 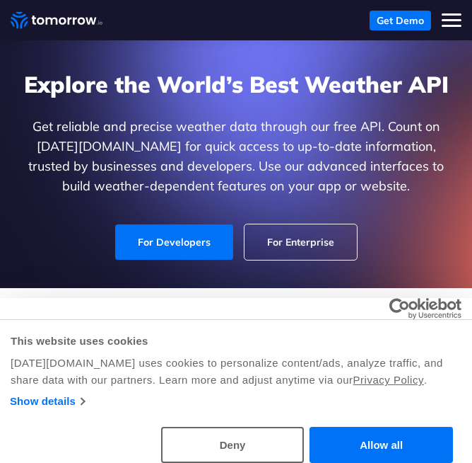 What do you see at coordinates (236, 84) in the screenshot?
I see `h1: Explore the World’s Best Weather API` at bounding box center [236, 84].